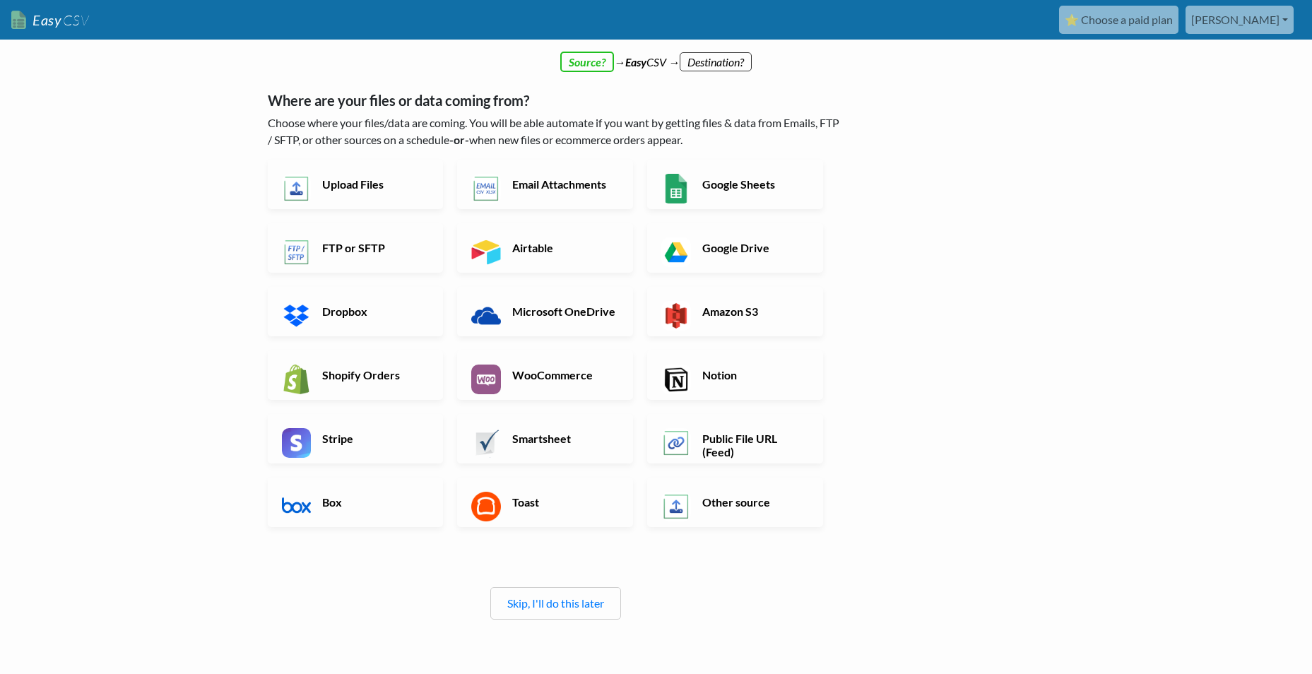 The image size is (1312, 674). Describe the element at coordinates (564, 184) in the screenshot. I see `h6: Email Attachments` at that location.